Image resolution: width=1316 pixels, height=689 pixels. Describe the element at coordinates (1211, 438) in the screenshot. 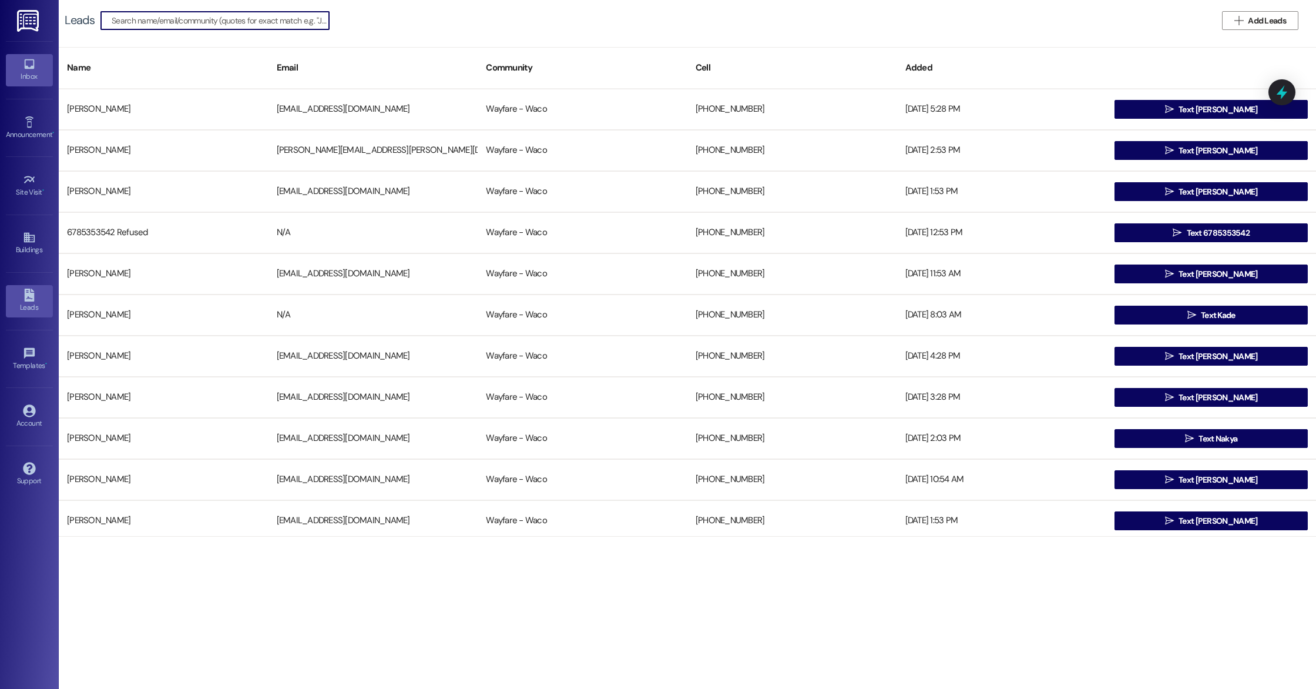

I see `button: Text Nakya` at that location.